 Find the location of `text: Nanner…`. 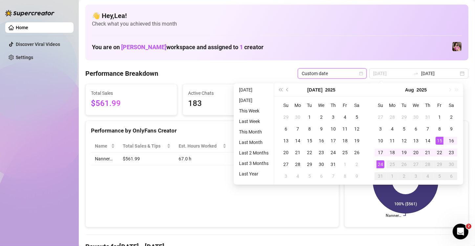

text: Nanner… is located at coordinates (393, 216).